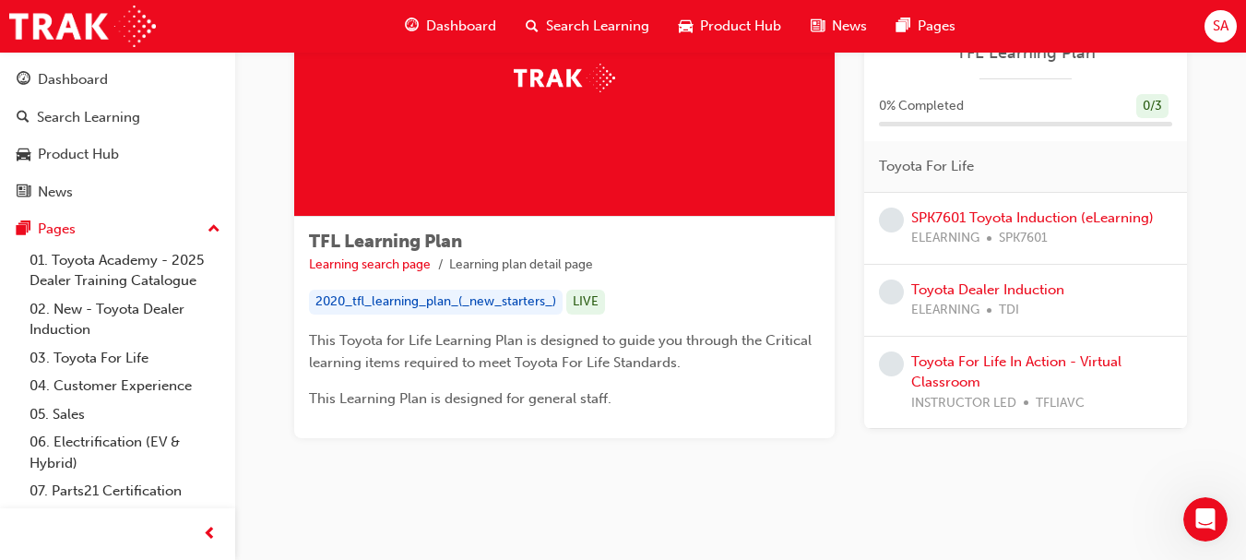 This screenshot has height=560, width=1246. What do you see at coordinates (1032, 218) in the screenshot?
I see `a: SPK7601 Toyota Induction (eLearning)` at bounding box center [1032, 218].